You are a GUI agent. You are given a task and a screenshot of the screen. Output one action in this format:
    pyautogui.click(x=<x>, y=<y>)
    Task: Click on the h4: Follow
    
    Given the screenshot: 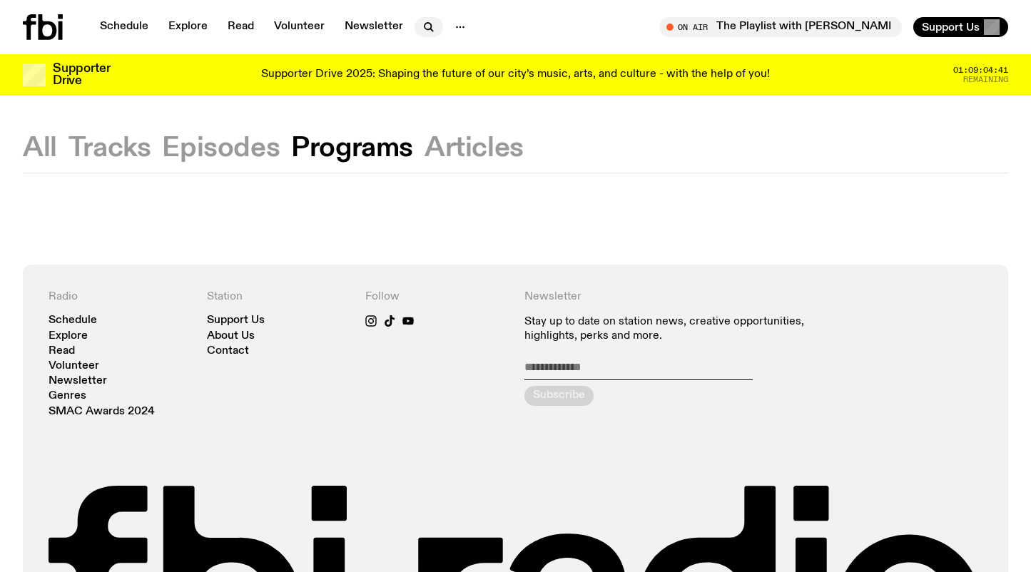 What is the action you would take?
    pyautogui.click(x=436, y=297)
    